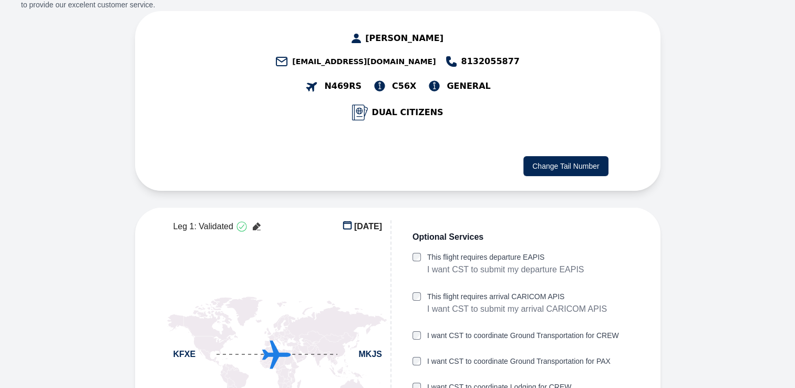  What do you see at coordinates (518, 361) in the screenshot?
I see `label: I want CST to coordinate Ground Transportation for PAX` at bounding box center [518, 361].